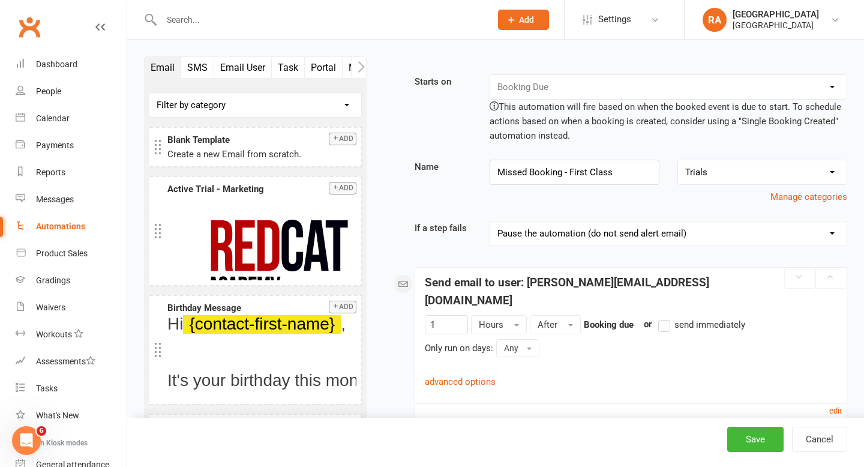  Describe the element at coordinates (320, 20) in the screenshot. I see `input: Search...` at that location.